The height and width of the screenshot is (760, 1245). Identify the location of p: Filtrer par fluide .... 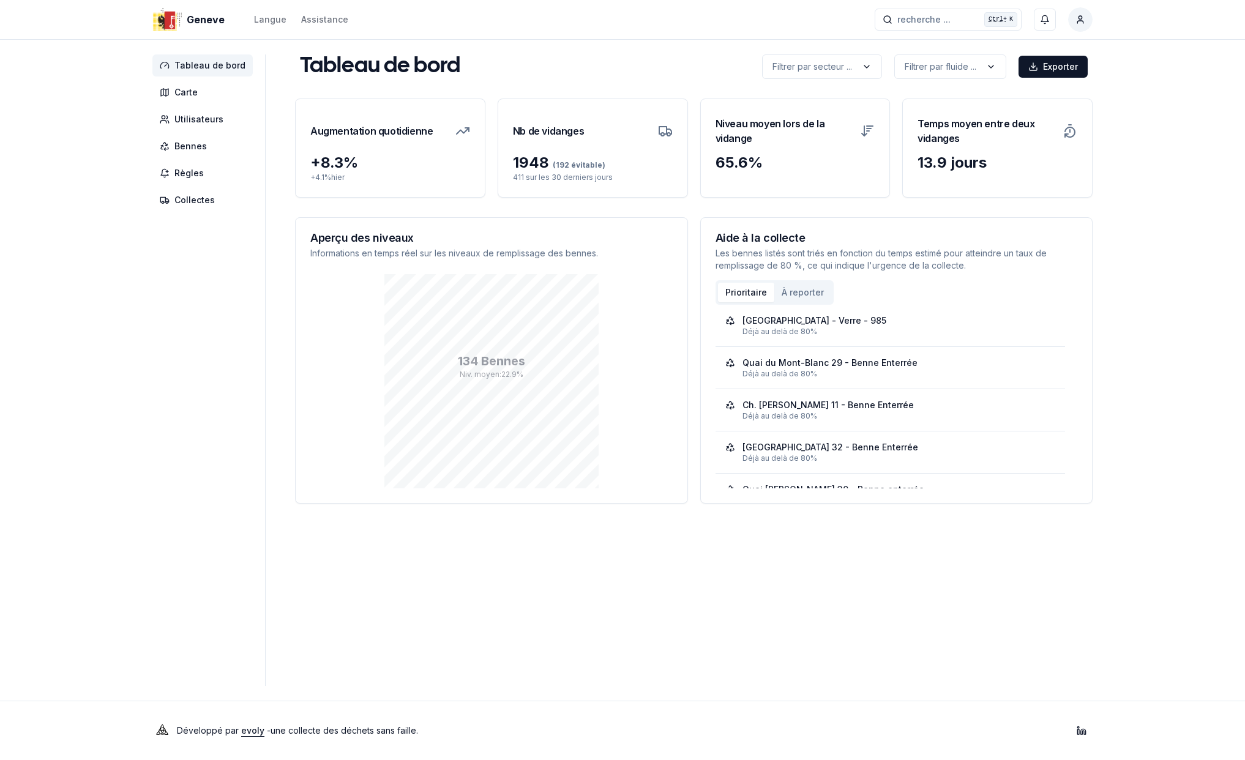
(940, 67).